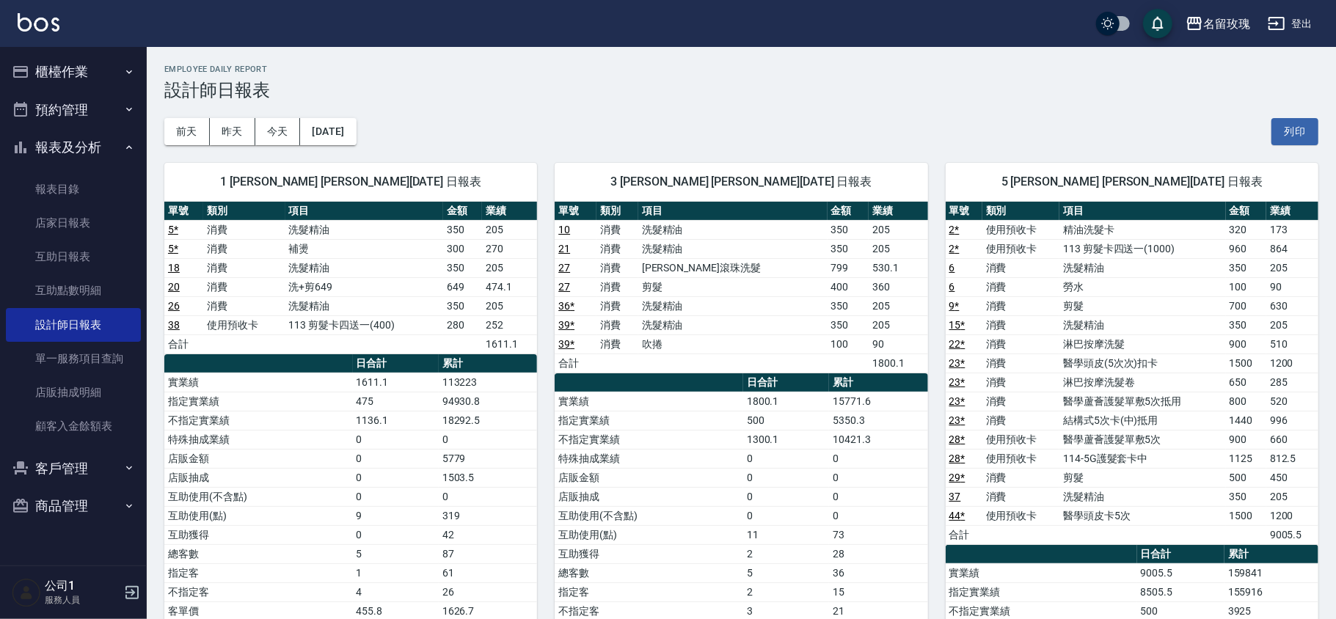 Image resolution: width=1336 pixels, height=619 pixels. What do you see at coordinates (174, 287) in the screenshot?
I see `a: 20` at bounding box center [174, 287].